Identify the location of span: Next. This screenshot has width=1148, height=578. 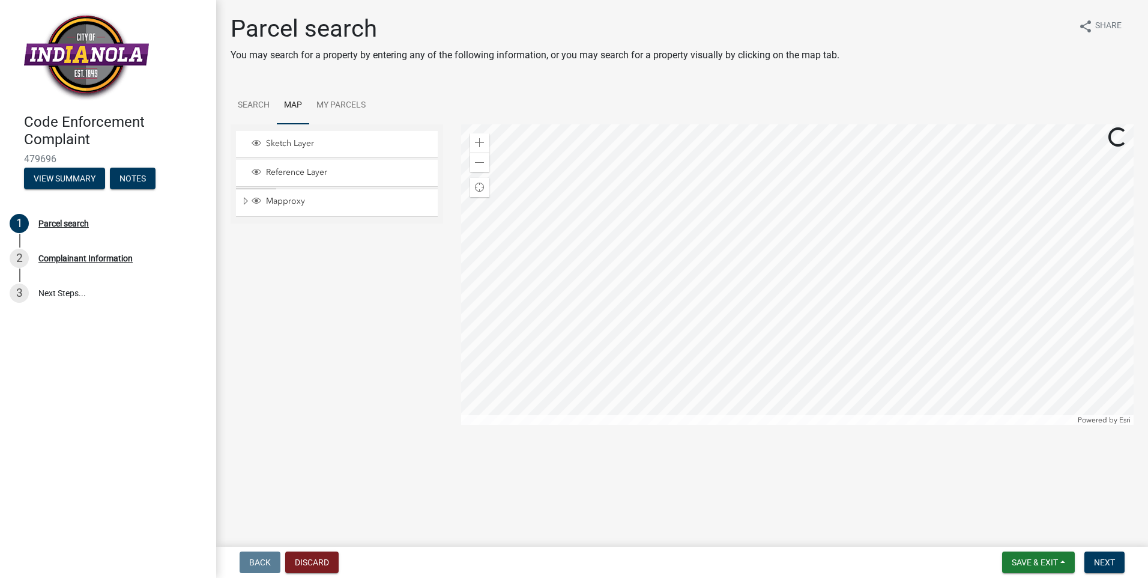
(1104, 562).